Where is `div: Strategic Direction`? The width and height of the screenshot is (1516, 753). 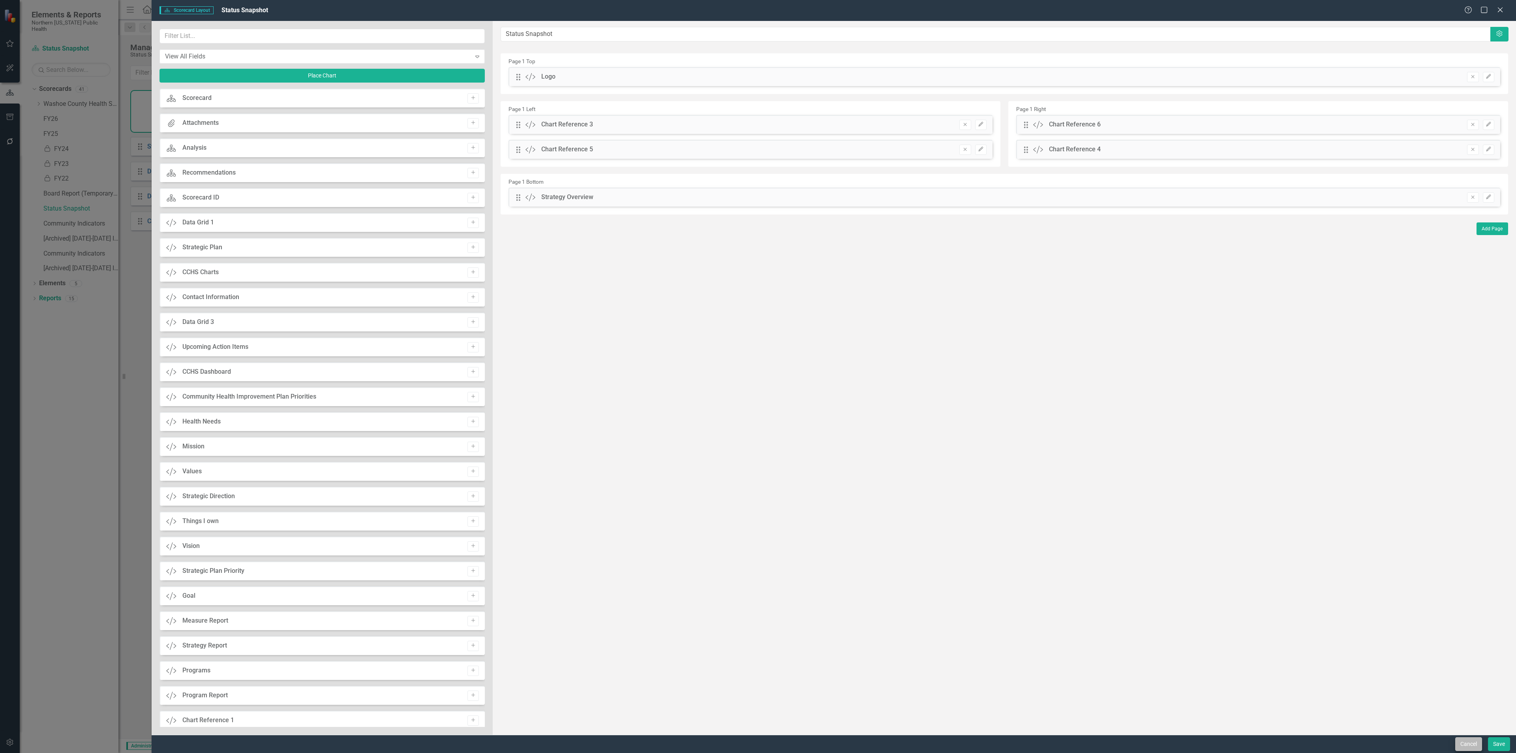 div: Strategic Direction is located at coordinates (208, 496).